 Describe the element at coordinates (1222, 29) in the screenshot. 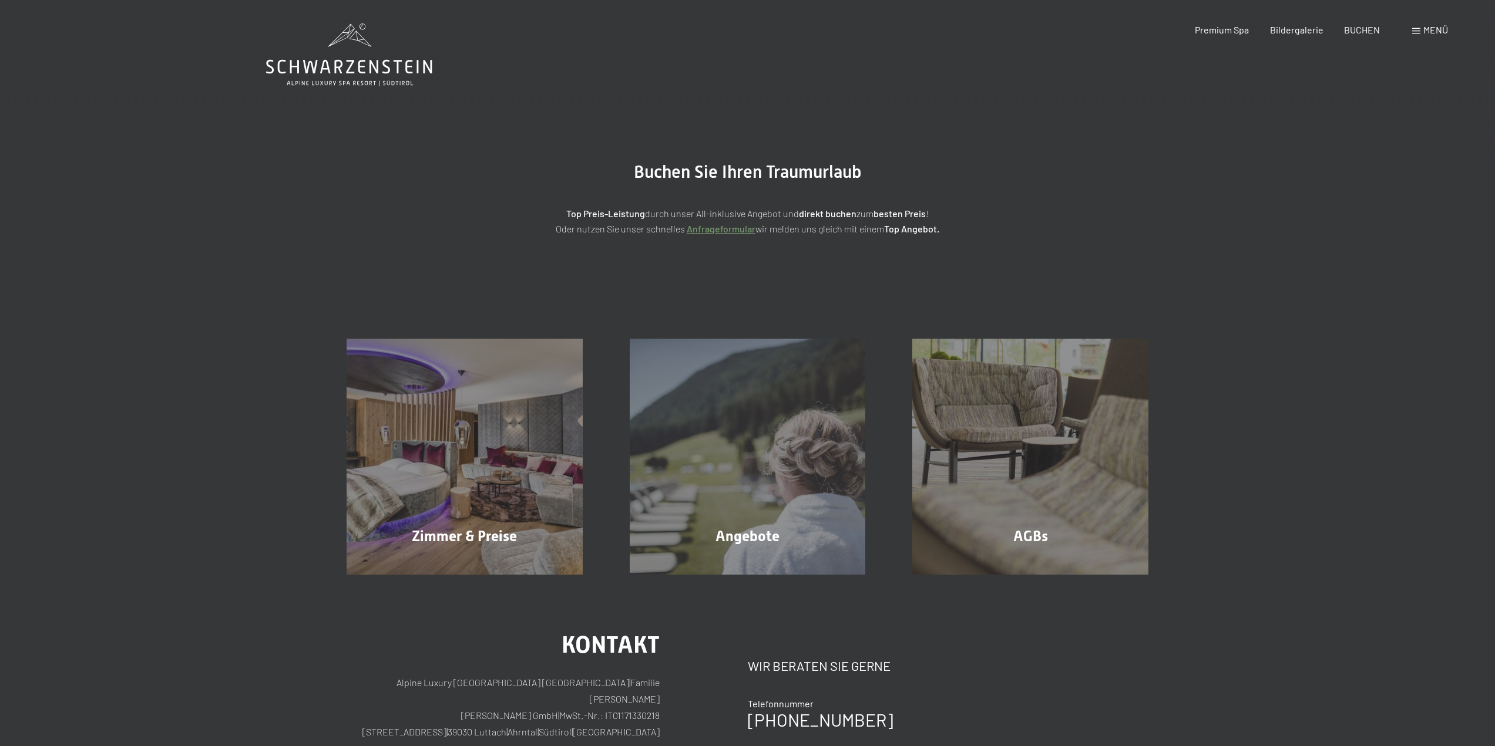

I see `a: Premium Spa` at that location.